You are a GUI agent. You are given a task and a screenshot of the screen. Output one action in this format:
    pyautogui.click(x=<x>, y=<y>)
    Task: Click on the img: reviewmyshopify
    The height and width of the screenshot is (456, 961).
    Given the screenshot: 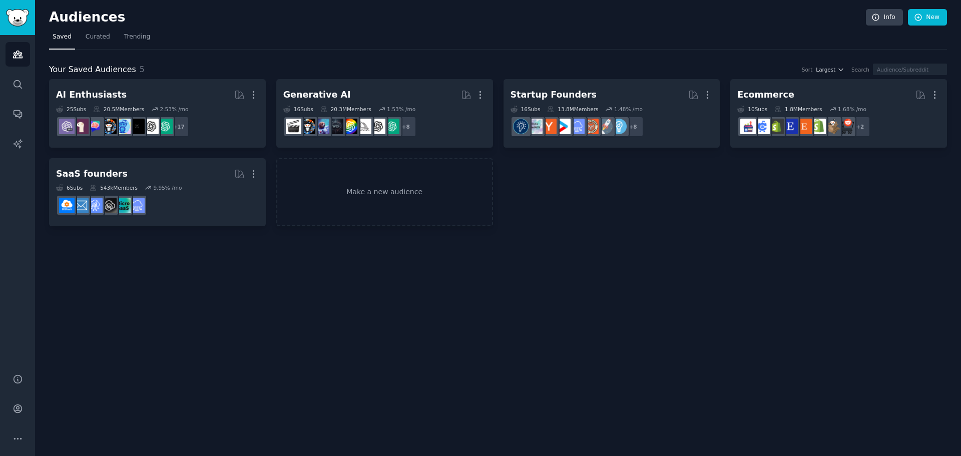 What is the action you would take?
    pyautogui.click(x=776, y=126)
    